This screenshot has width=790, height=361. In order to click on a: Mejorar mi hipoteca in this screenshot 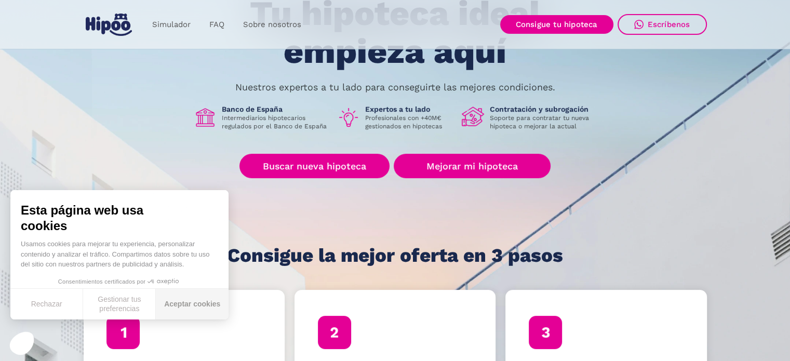, I will do `click(472, 166)`.